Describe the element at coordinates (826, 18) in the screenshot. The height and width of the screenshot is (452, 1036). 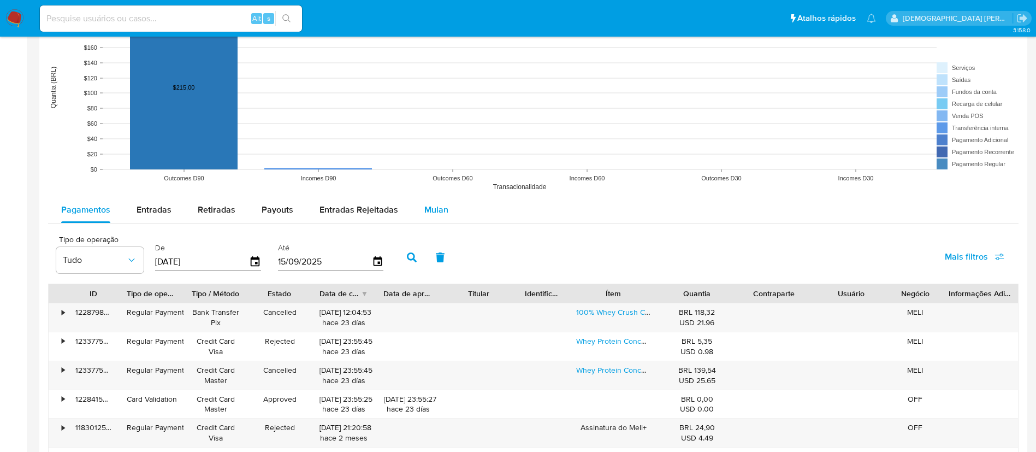
I see `span: Atalhos rápidos` at that location.